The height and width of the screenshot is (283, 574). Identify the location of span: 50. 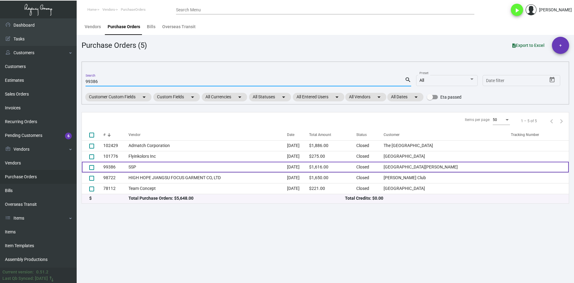
(495, 120).